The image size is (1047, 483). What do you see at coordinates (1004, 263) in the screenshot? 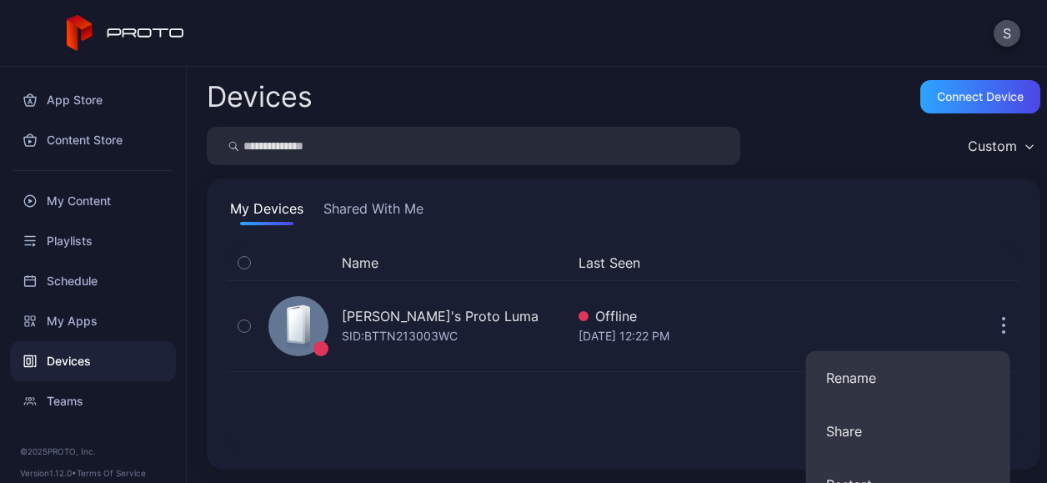
I see `div: Options` at bounding box center [1004, 263].